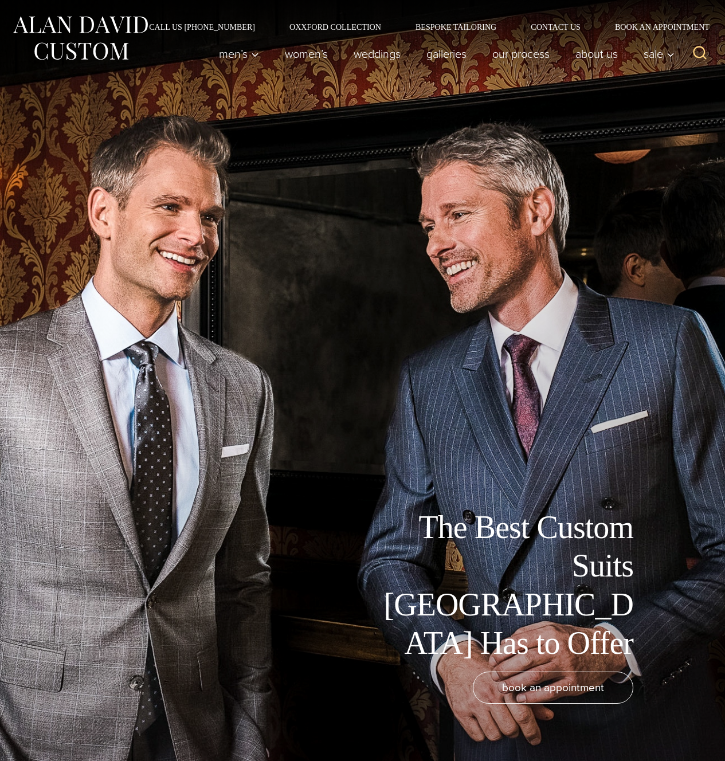 This screenshot has height=761, width=725. What do you see at coordinates (656, 27) in the screenshot?
I see `a: Book an Appointment` at bounding box center [656, 27].